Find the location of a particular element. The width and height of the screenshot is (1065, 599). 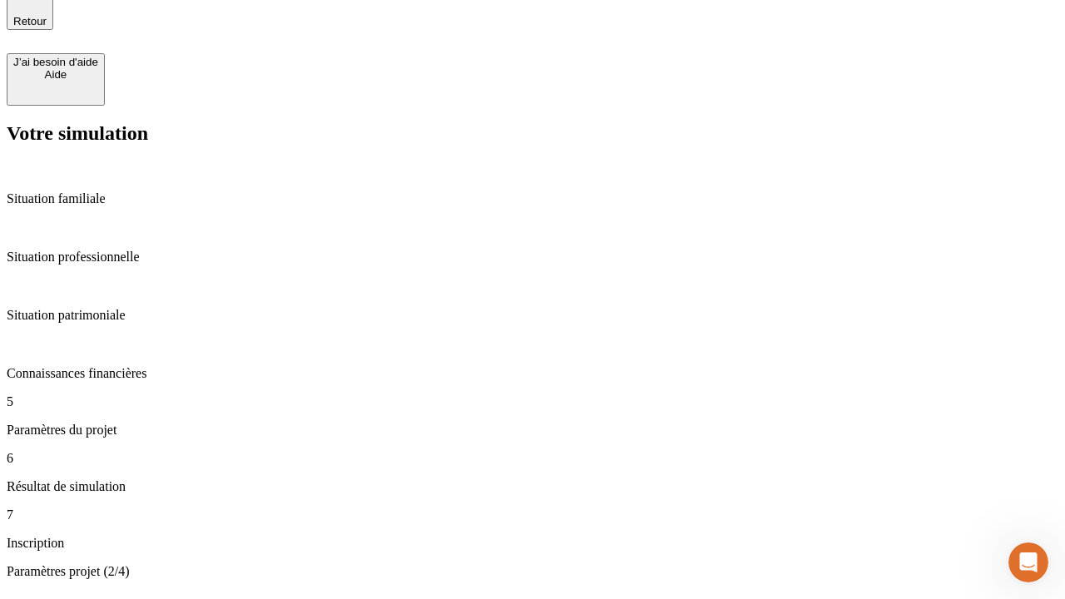

p: 6 is located at coordinates (532, 458).